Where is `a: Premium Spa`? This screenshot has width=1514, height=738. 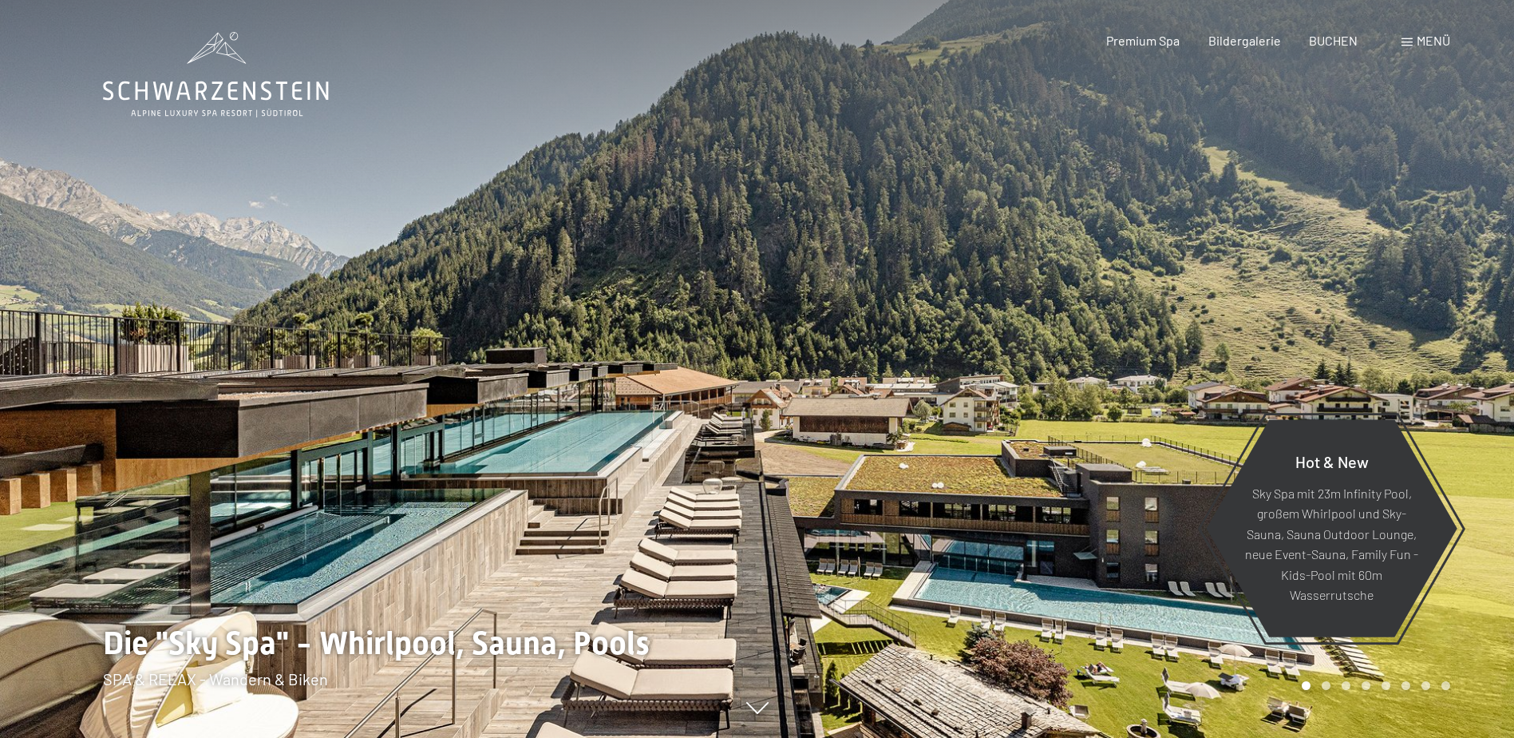
a: Premium Spa is located at coordinates (1143, 40).